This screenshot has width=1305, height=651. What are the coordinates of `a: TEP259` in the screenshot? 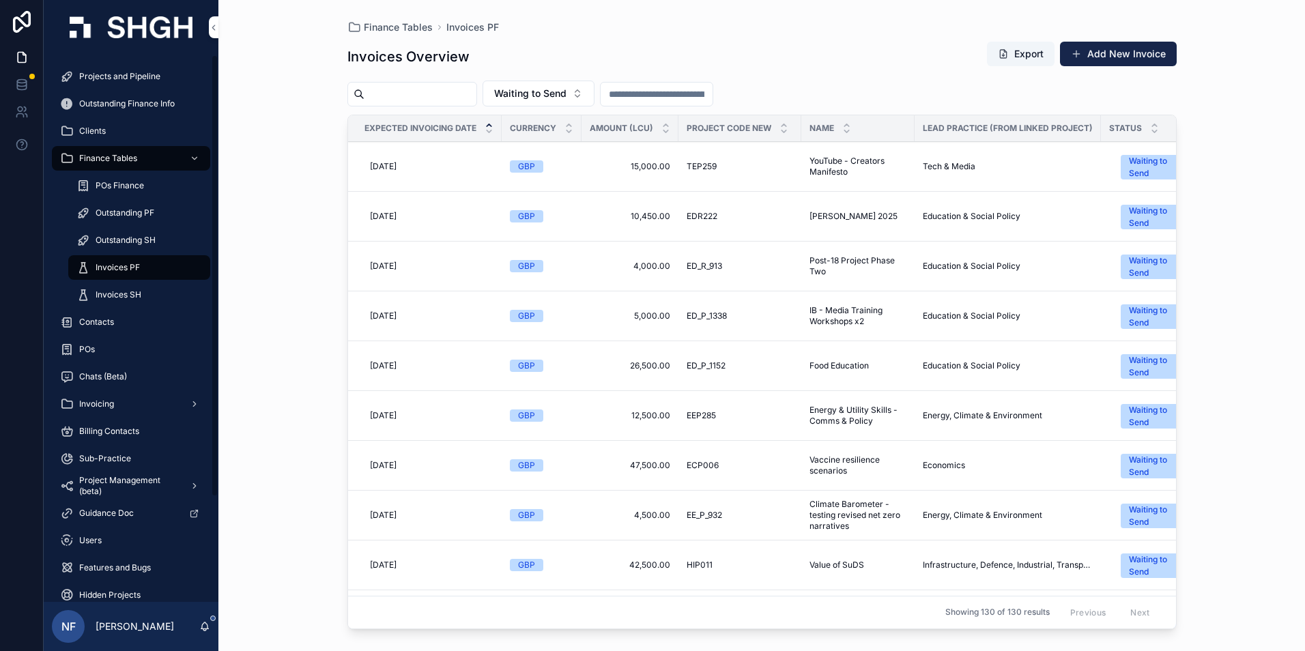 It's located at (740, 167).